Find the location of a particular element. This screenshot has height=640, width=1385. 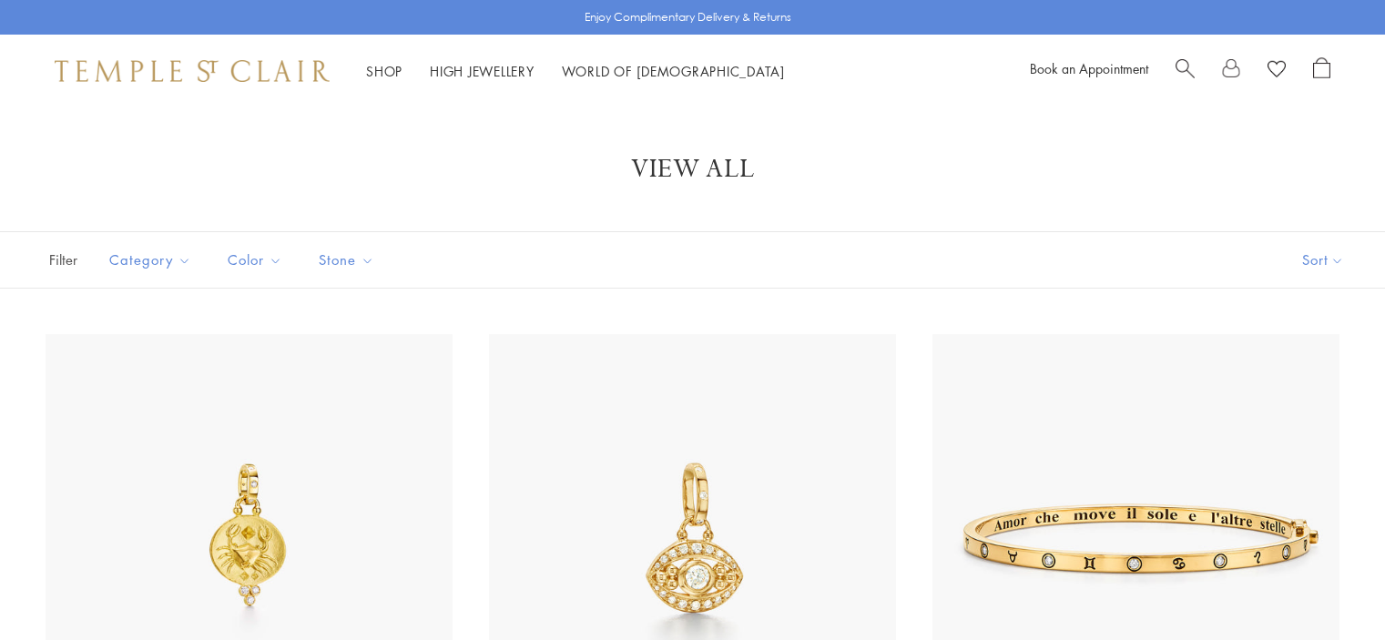

a: Open Shopping Bag is located at coordinates (1321, 71).